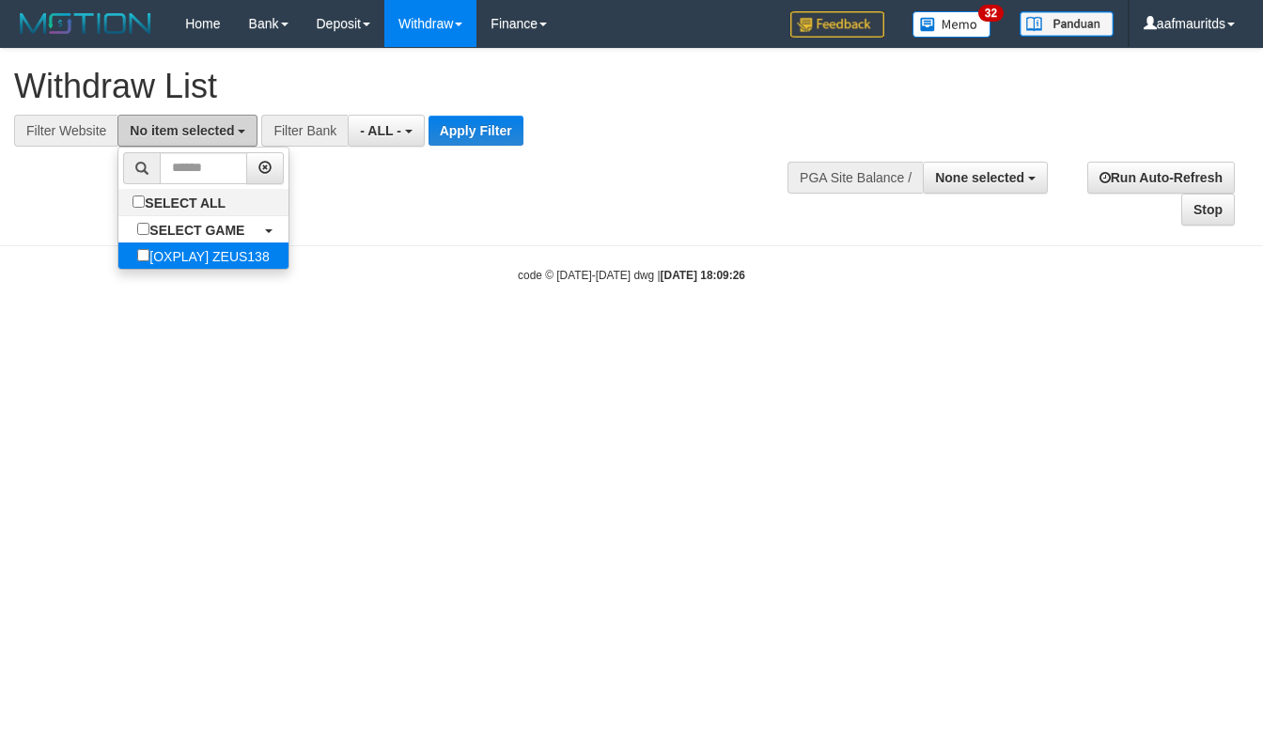 The width and height of the screenshot is (1263, 750). Describe the element at coordinates (66, 131) in the screenshot. I see `div: Filter Website` at that location.